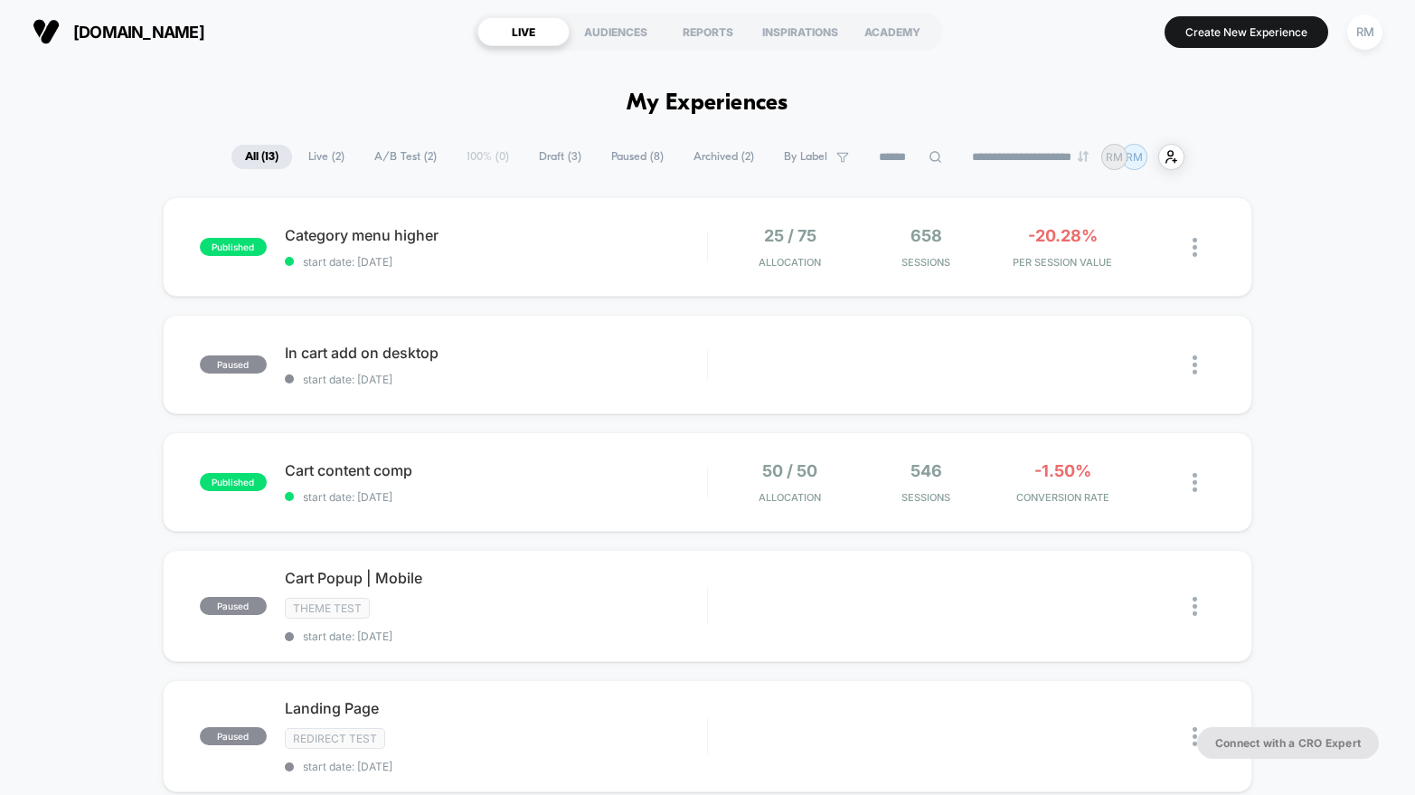 The image size is (1415, 795). I want to click on span: By Label, so click(805, 156).